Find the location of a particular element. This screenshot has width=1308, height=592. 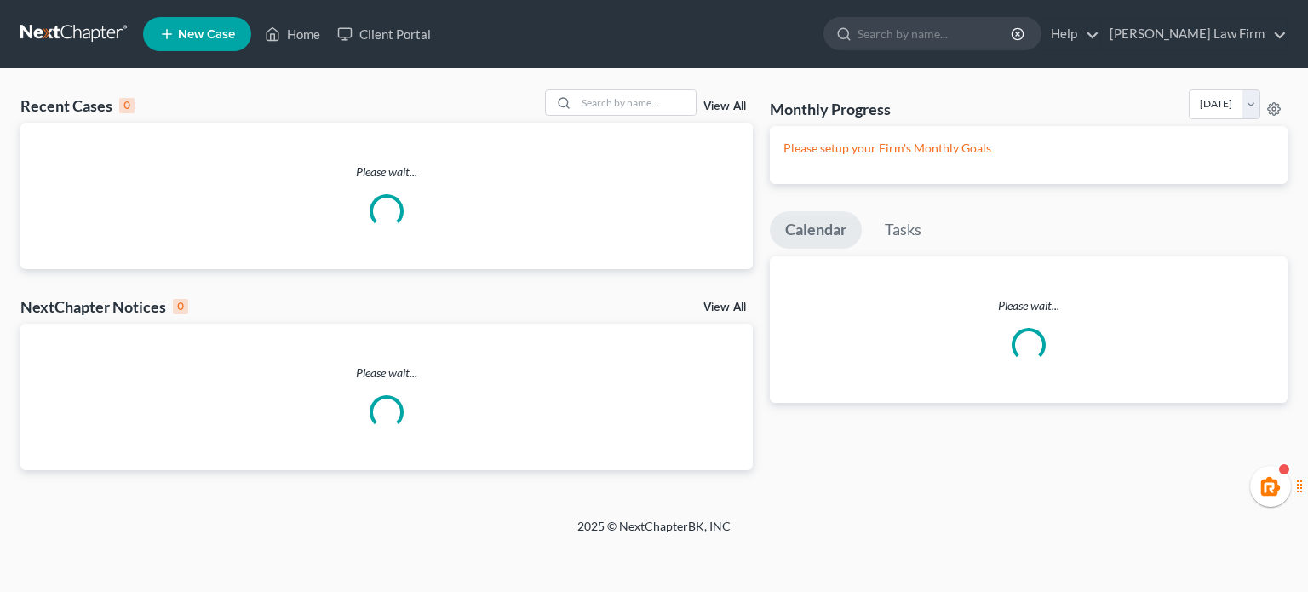

a: Help is located at coordinates (1070, 34).